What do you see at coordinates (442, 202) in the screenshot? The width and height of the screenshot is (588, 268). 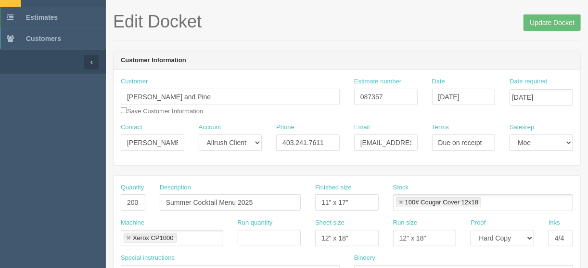 I see `div: 100# Cougar Cover 12x18` at bounding box center [442, 202].